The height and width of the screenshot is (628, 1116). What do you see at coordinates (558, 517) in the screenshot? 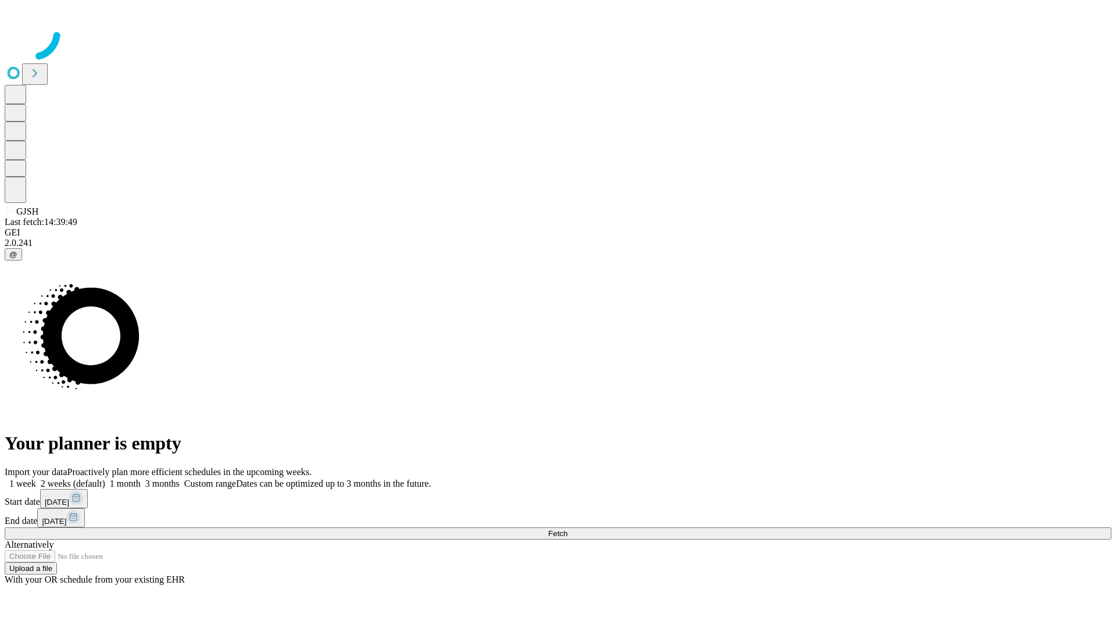
I see `div: End date` at bounding box center [558, 517].